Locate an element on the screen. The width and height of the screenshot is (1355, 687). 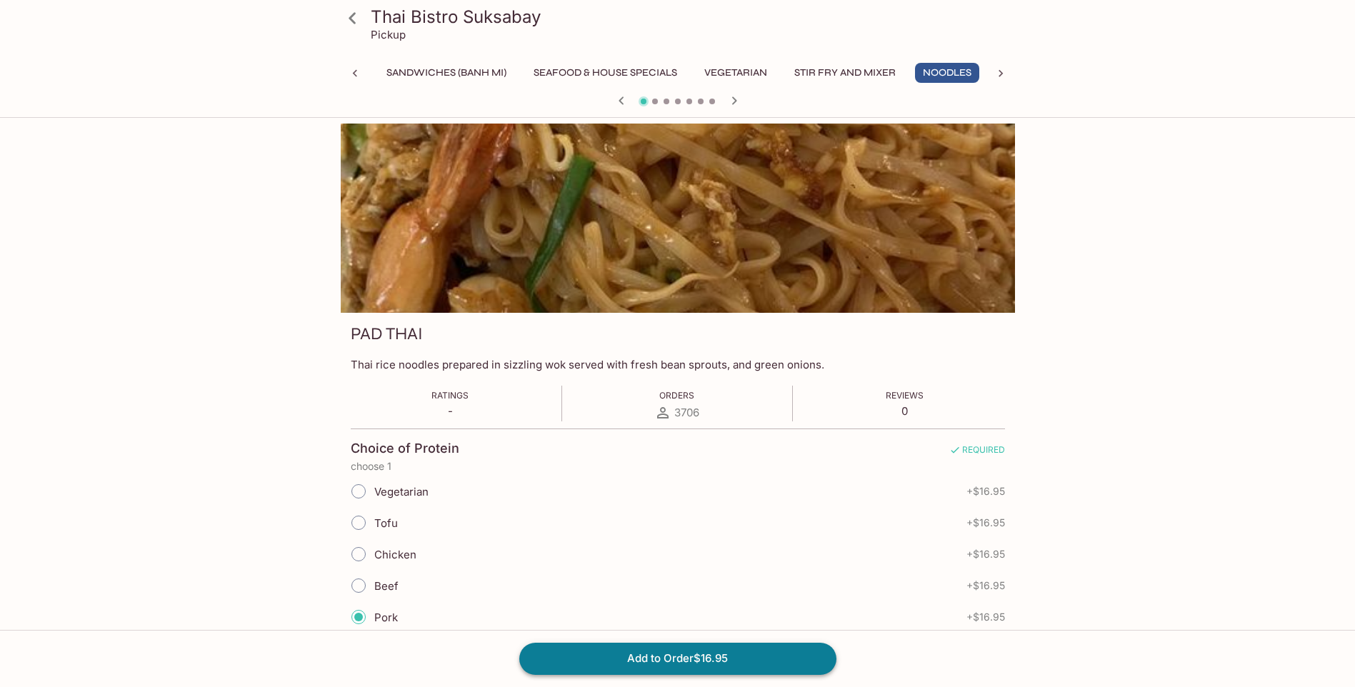
h3: PAD THAI is located at coordinates (386, 334).